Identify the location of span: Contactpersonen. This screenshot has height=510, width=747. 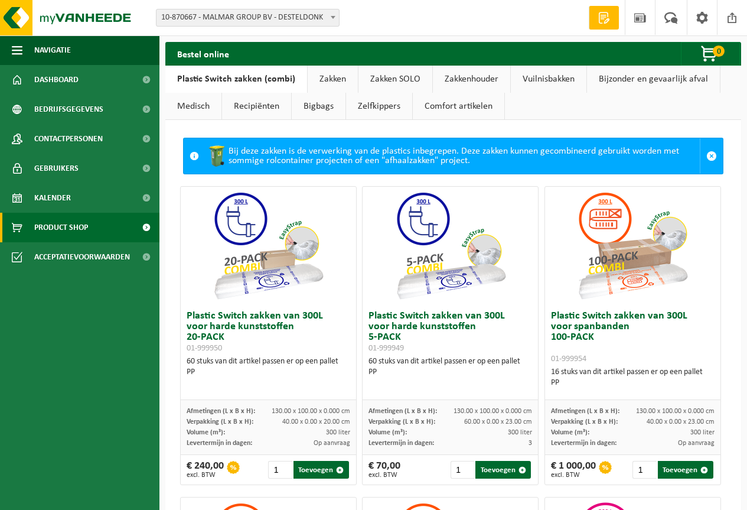
(69, 139).